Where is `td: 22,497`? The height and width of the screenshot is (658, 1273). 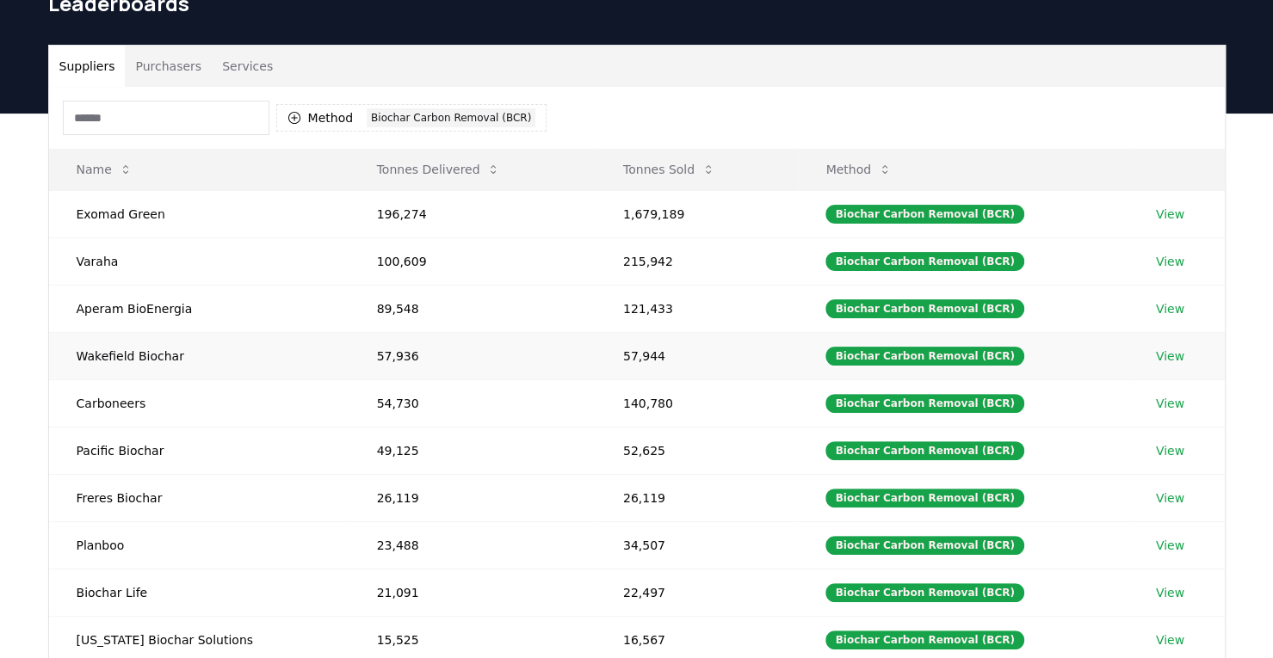
td: 22,497 is located at coordinates (697, 592).